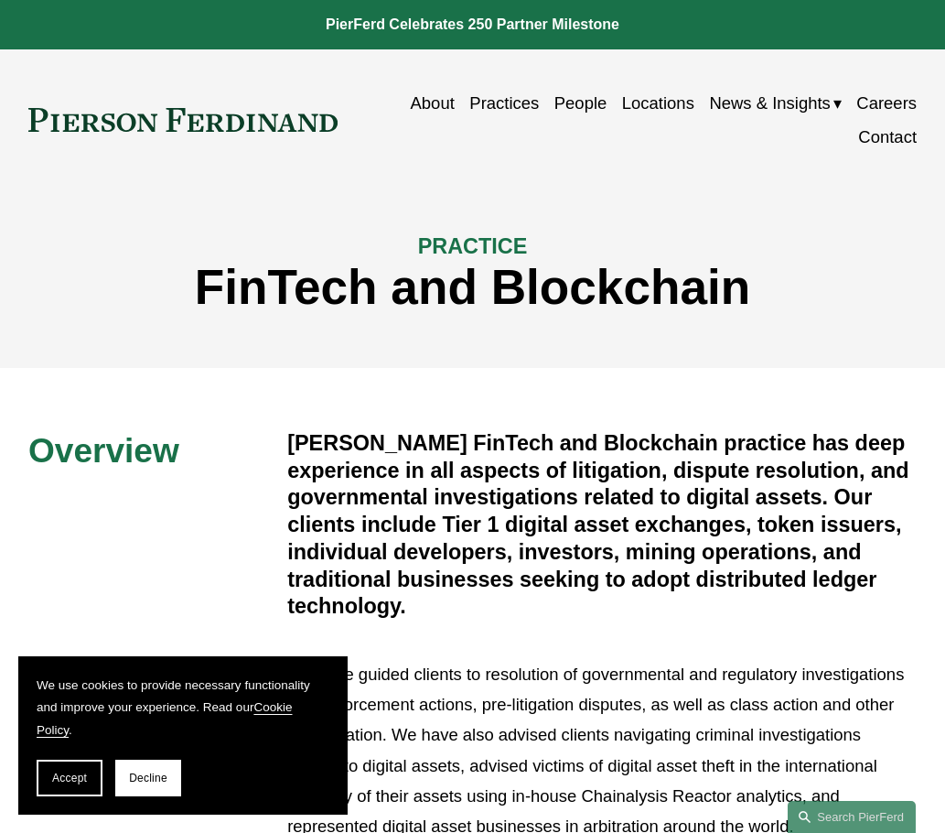 This screenshot has width=945, height=833. Describe the element at coordinates (770, 103) in the screenshot. I see `span: News & Insights` at that location.